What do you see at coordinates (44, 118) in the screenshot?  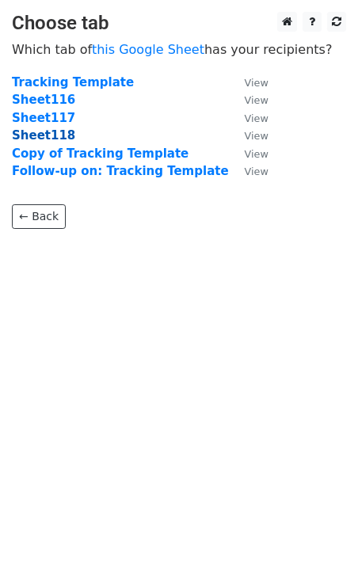 I see `a: Sheet117` at bounding box center [44, 118].